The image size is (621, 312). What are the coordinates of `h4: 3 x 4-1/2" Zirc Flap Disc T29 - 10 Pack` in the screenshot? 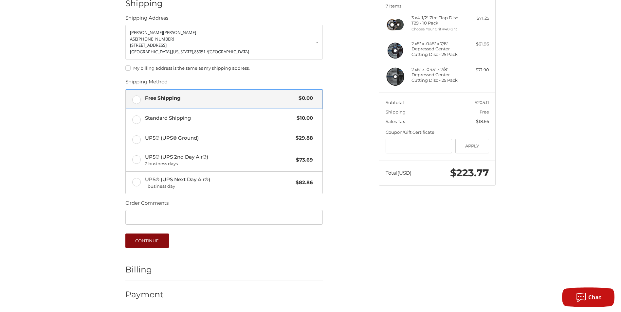 It's located at (437, 20).